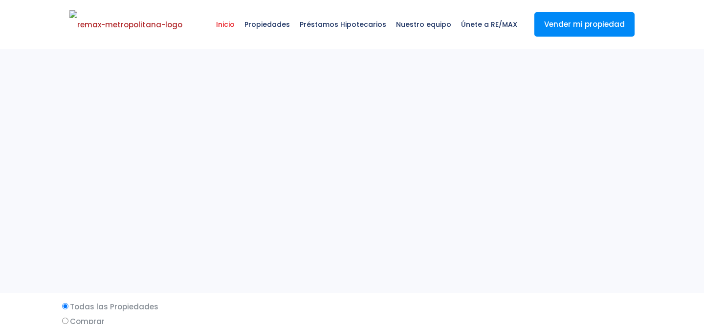  What do you see at coordinates (126, 25) in the screenshot?
I see `img: remax-metropolitana-logo` at bounding box center [126, 25].